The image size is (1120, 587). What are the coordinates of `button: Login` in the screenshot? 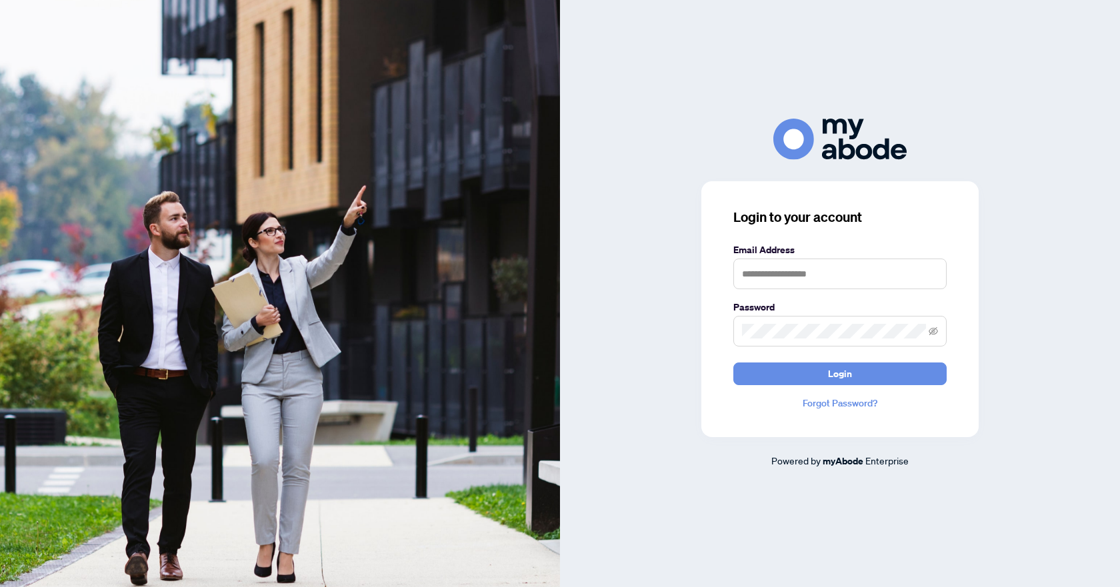 It's located at (840, 374).